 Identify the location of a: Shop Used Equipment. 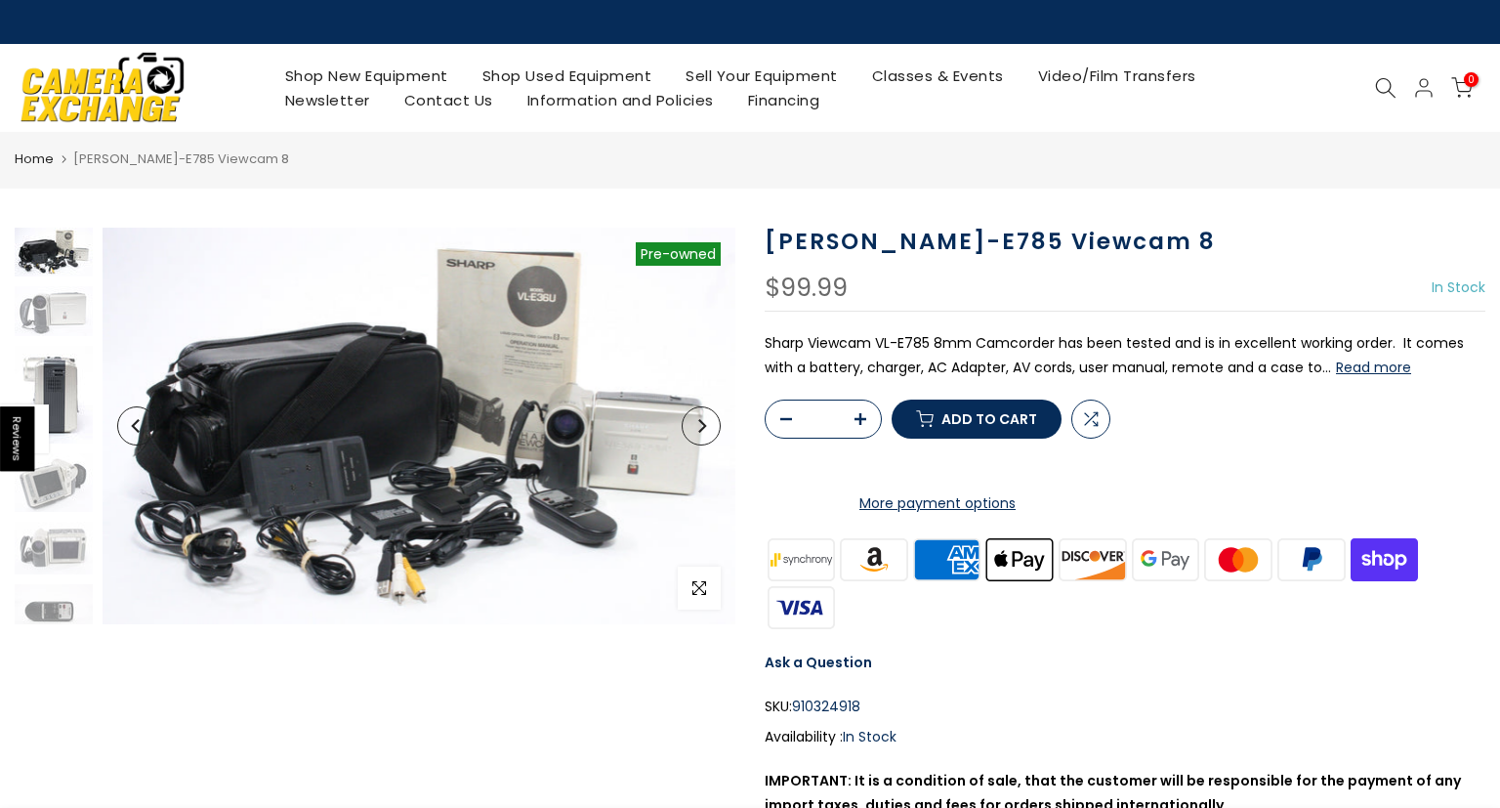
(567, 75).